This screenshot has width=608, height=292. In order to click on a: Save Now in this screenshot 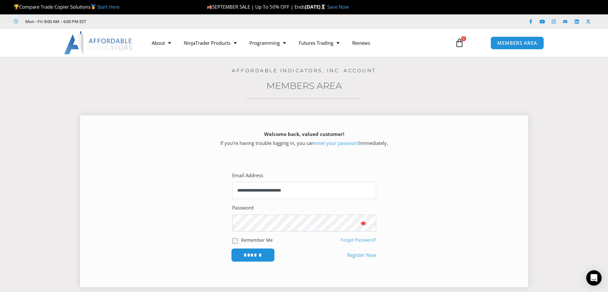, I will do `click(338, 7)`.